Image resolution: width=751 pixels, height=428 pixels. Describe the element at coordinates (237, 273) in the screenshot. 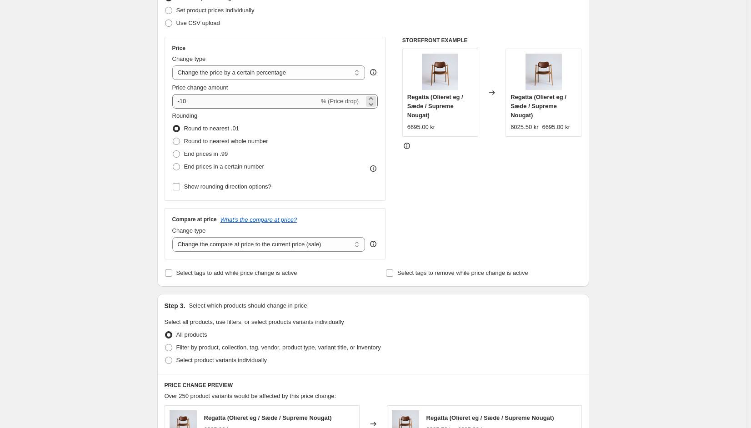

I see `span: Select tags to add while price change is active` at that location.